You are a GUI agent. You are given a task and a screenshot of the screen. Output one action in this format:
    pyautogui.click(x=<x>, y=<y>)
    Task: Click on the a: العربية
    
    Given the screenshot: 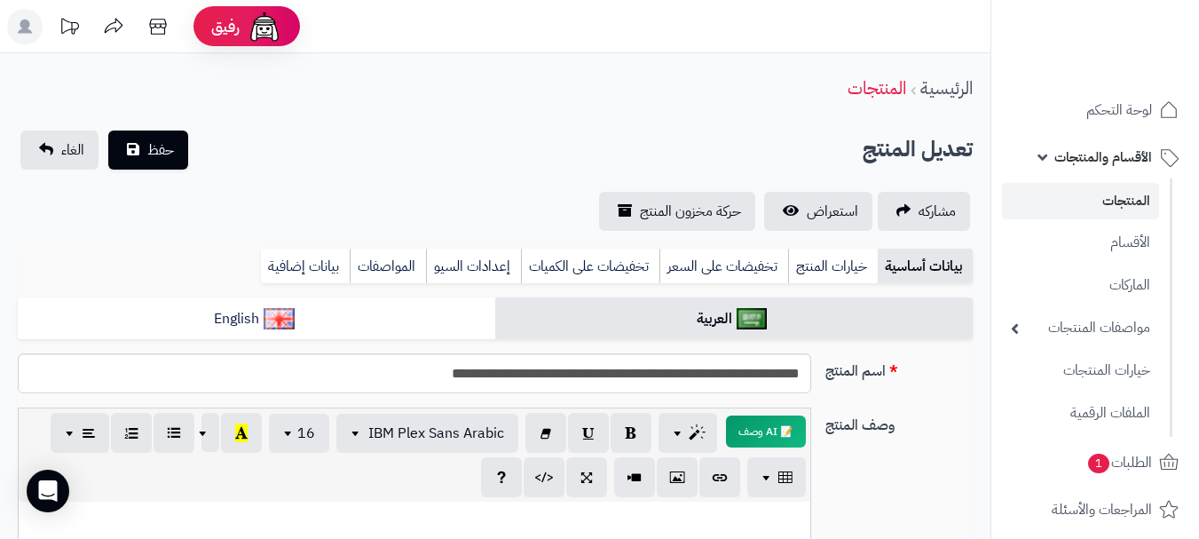 What is the action you would take?
    pyautogui.click(x=734, y=319)
    